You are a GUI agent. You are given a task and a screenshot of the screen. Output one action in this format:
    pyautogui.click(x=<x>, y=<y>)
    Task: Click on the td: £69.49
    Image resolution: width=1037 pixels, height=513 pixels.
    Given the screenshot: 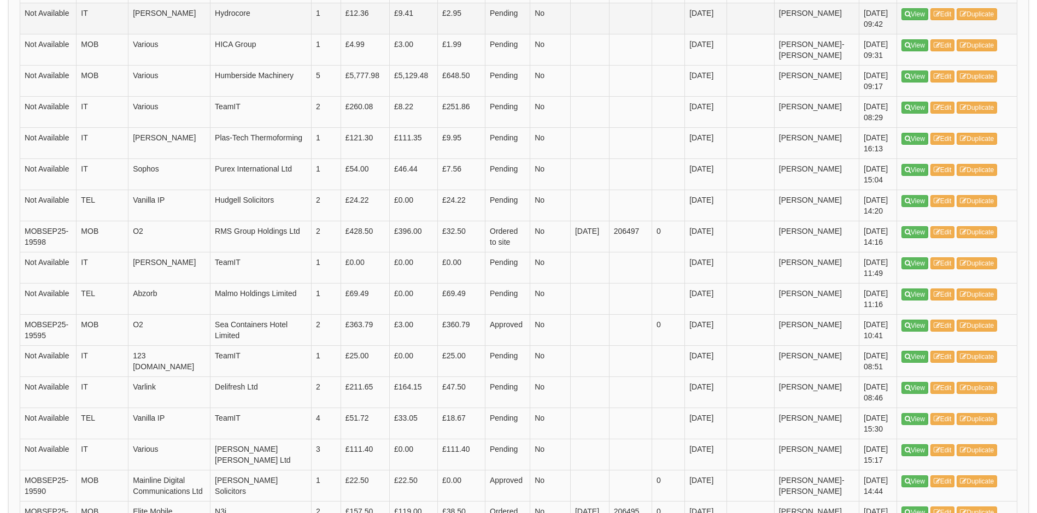 What is the action you would take?
    pyautogui.click(x=365, y=299)
    